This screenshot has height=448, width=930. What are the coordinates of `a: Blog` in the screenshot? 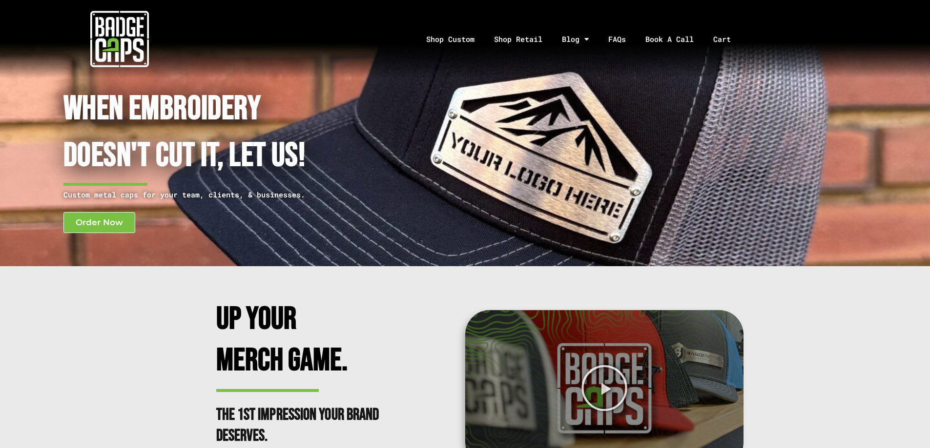 It's located at (575, 39).